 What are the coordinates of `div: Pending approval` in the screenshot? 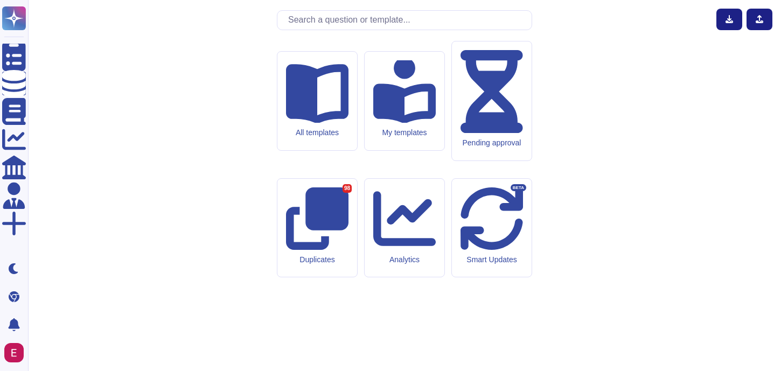 It's located at (492, 143).